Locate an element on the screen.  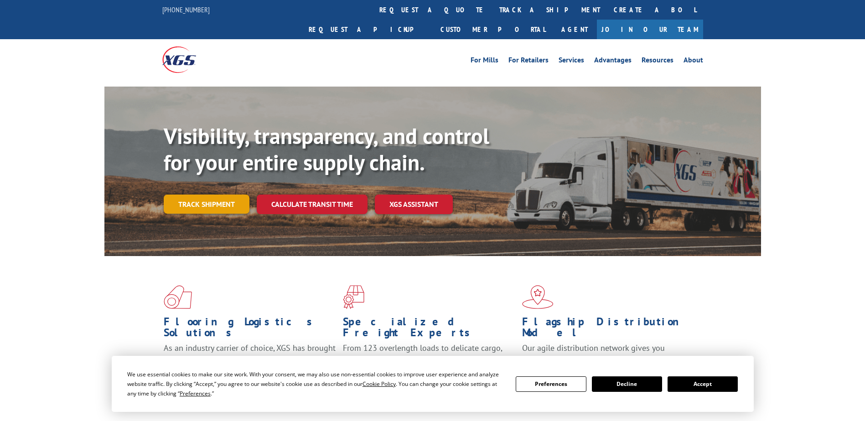
a: Advantages is located at coordinates (613, 62).